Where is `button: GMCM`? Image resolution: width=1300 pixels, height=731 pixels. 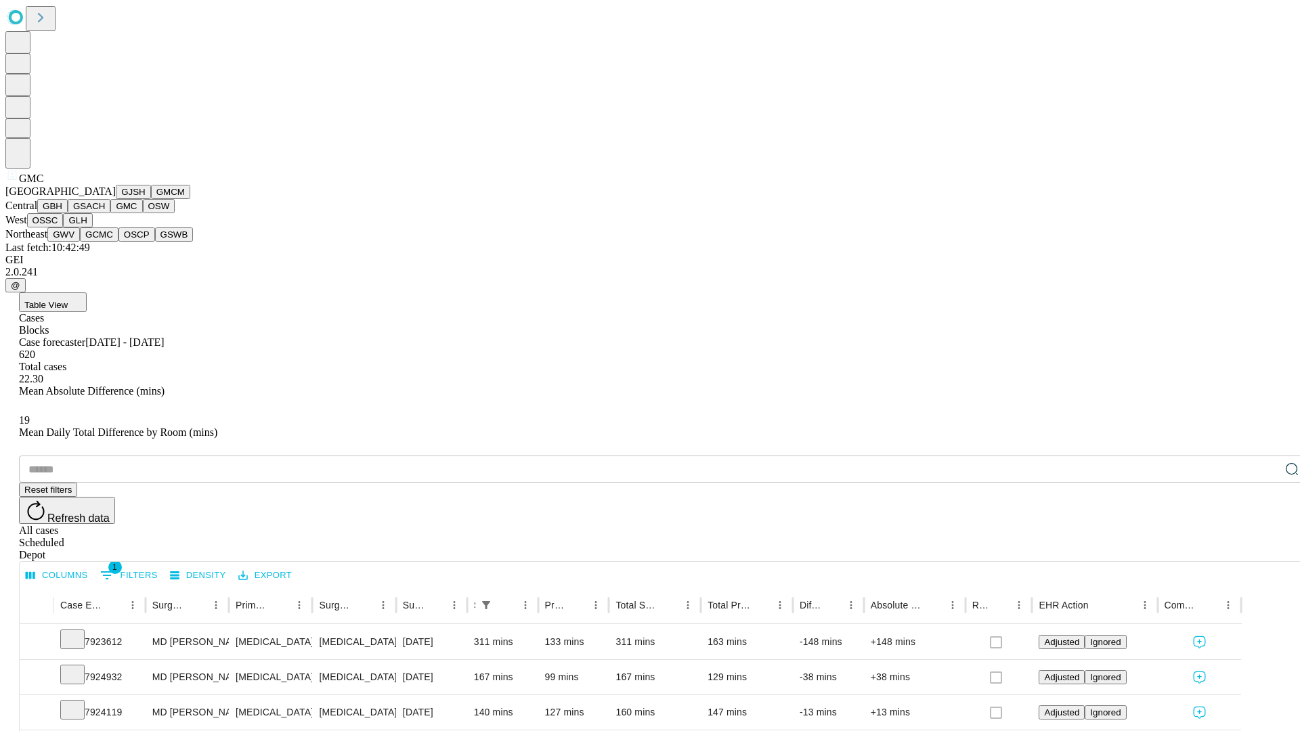
button: GMCM is located at coordinates (171, 192).